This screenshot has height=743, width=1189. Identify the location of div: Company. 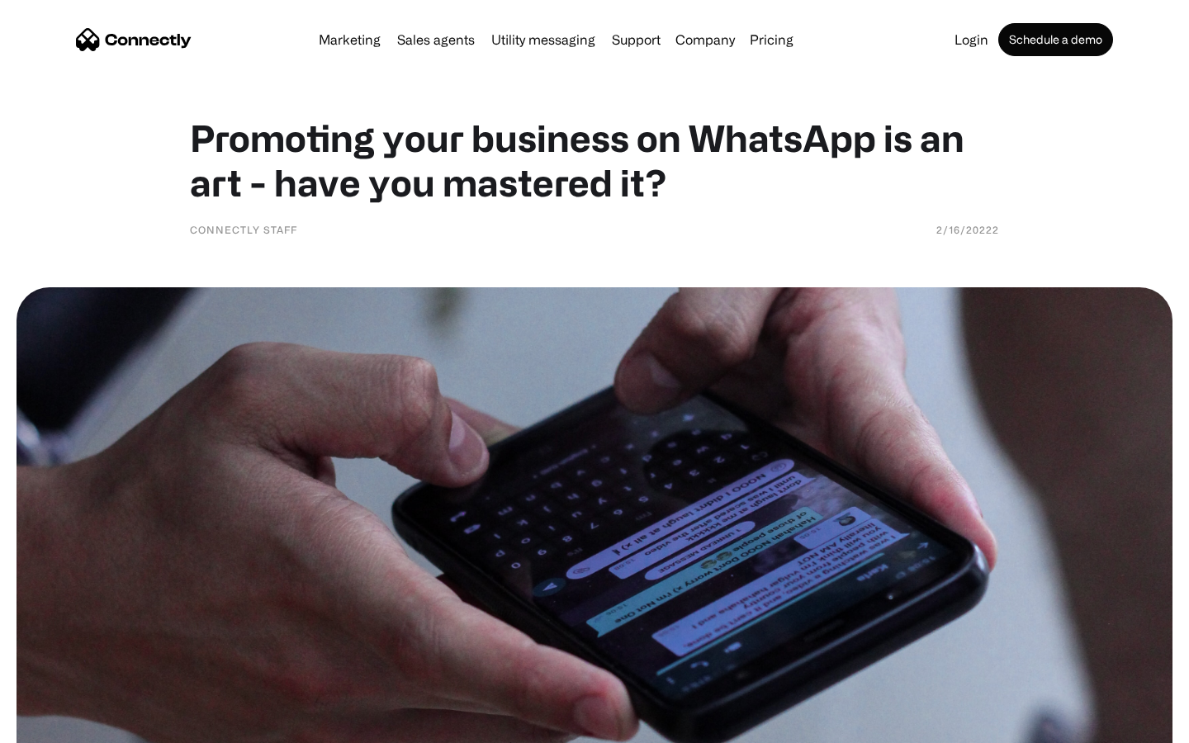
(705, 40).